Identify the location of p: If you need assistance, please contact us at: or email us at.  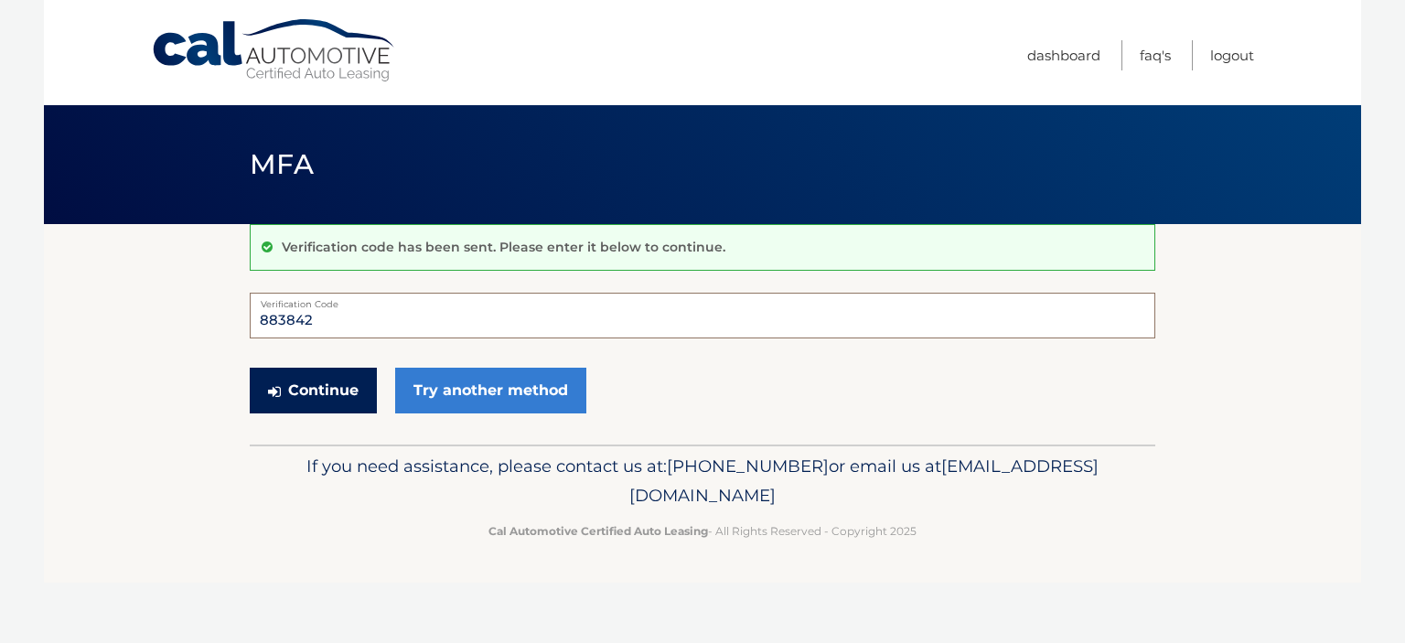
(703, 481).